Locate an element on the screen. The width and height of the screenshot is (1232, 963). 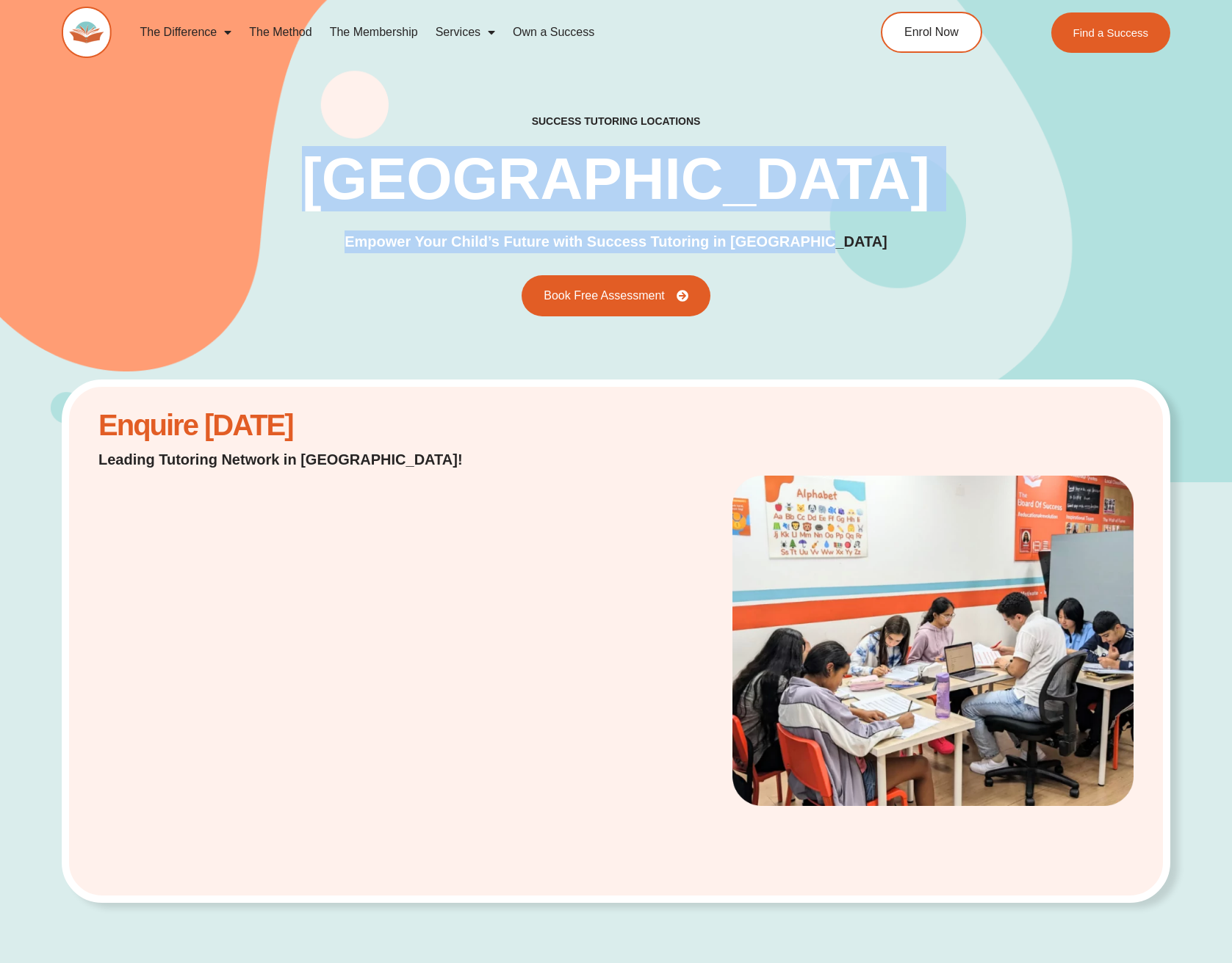
div: Chat Widget is located at coordinates (1195, 928).